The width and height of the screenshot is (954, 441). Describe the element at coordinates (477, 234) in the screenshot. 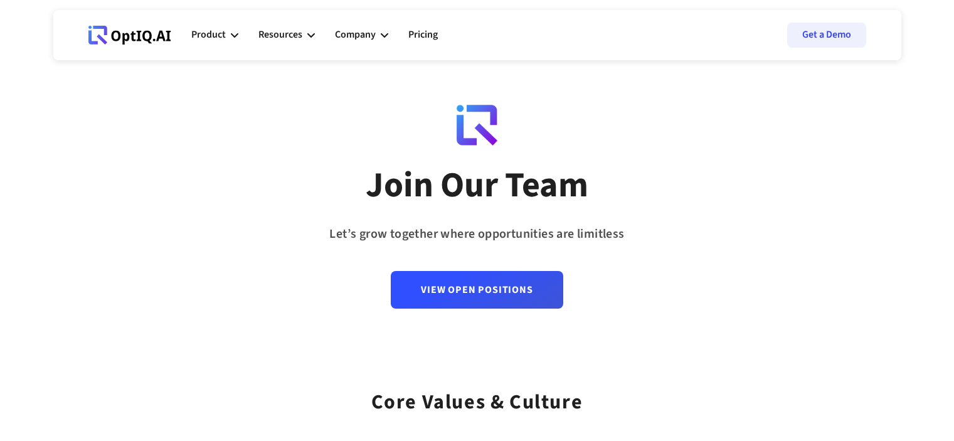

I see `div: Let’s grow together where opportunities are limitless` at that location.